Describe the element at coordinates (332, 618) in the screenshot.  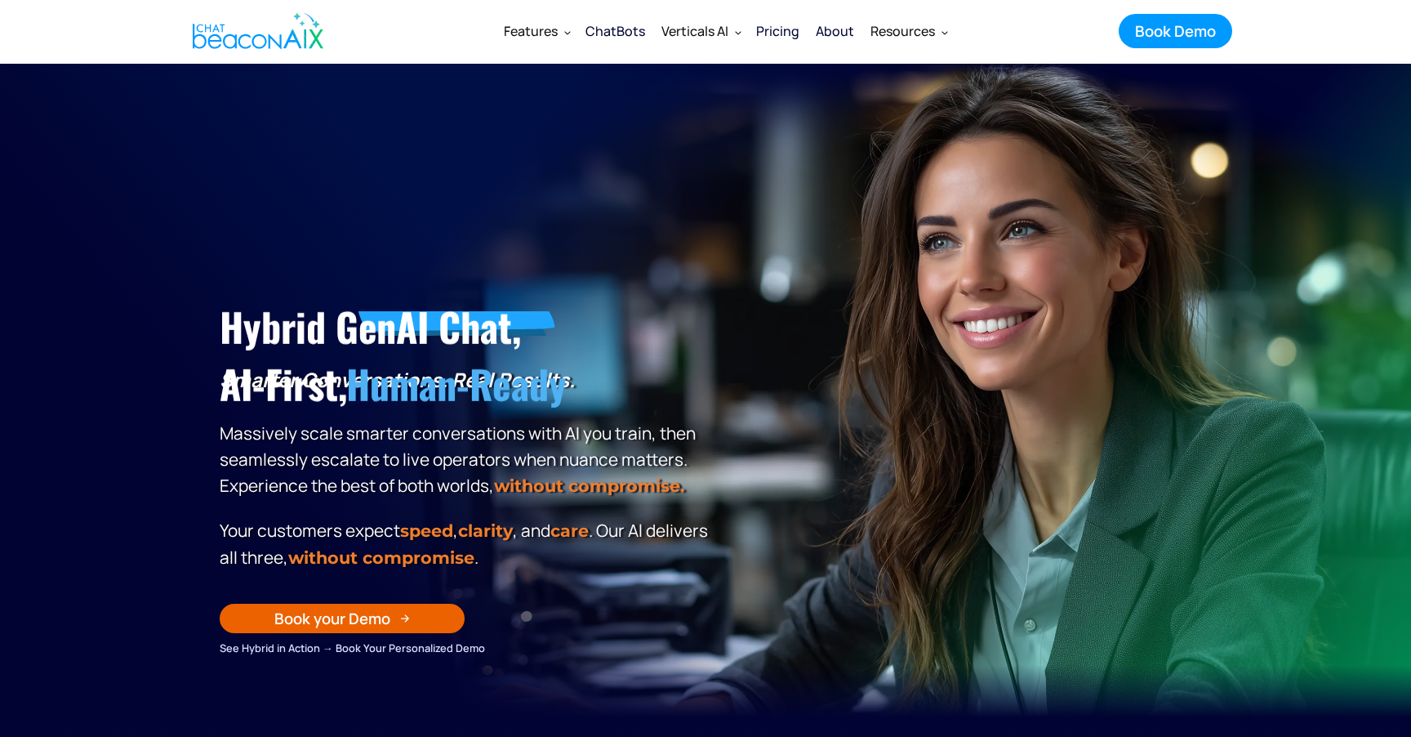
I see `div: Book your Demo` at that location.